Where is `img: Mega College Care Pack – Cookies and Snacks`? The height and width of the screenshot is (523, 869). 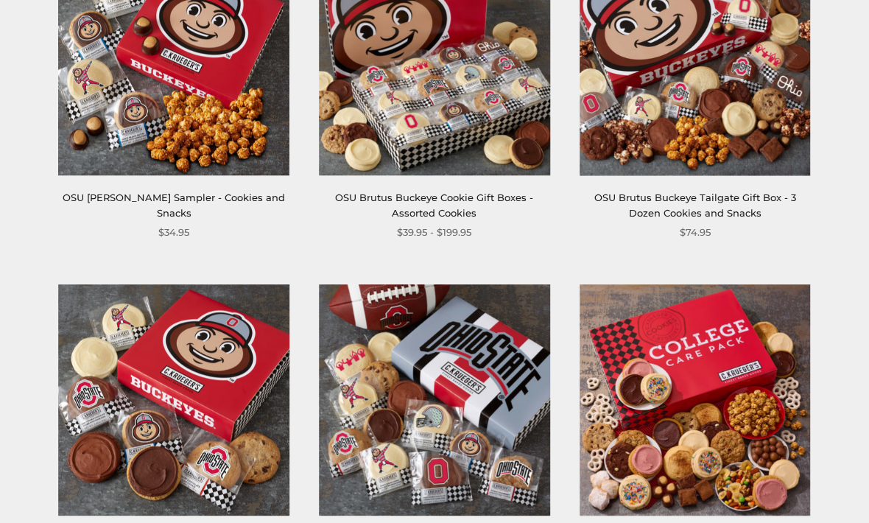
img: Mega College Care Pack – Cookies and Snacks is located at coordinates (695, 400).